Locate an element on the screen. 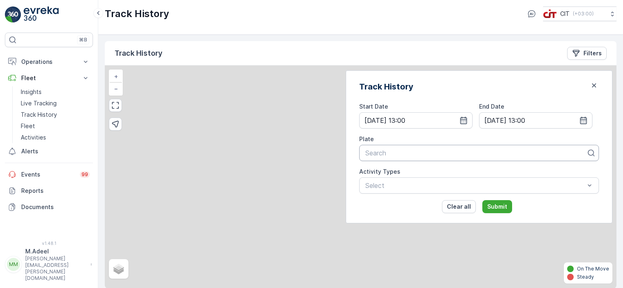 This screenshot has width=623, height=288. div: MM is located at coordinates (13, 265).